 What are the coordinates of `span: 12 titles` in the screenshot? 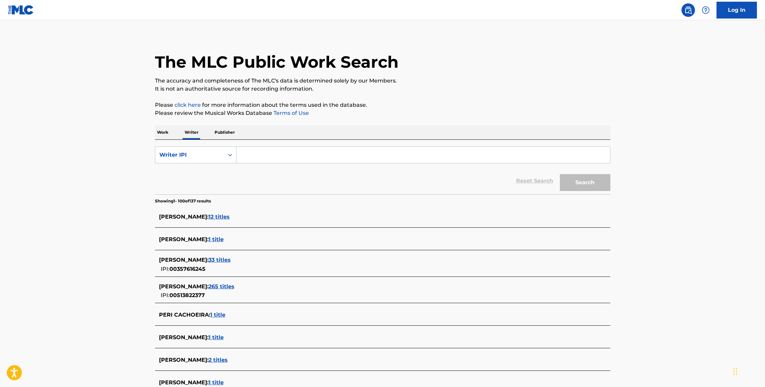 It's located at (219, 216).